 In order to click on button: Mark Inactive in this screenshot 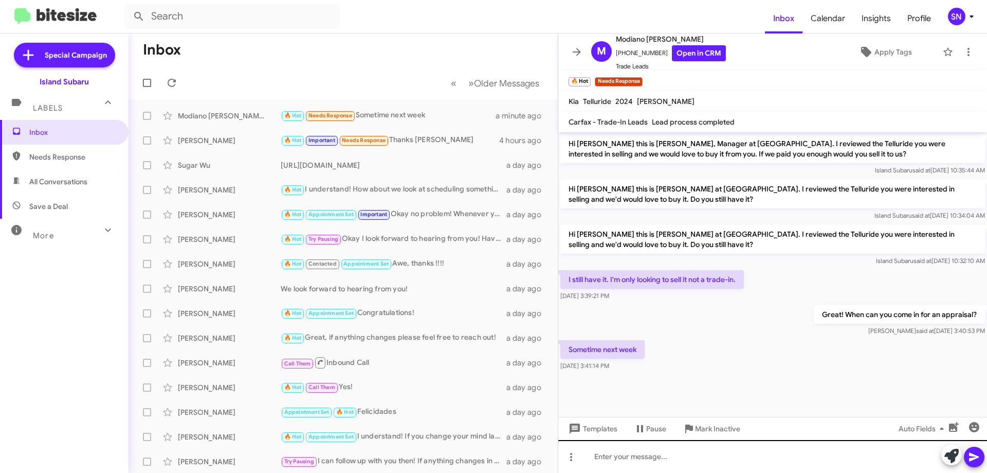, I will do `click(712, 428)`.